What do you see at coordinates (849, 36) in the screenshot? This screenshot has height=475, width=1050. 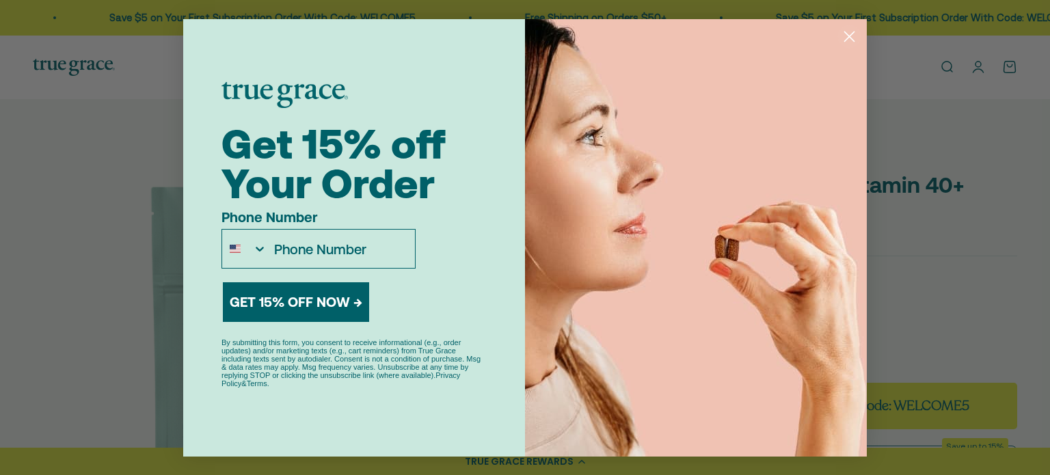 I see `button: Close dialog` at bounding box center [849, 36].